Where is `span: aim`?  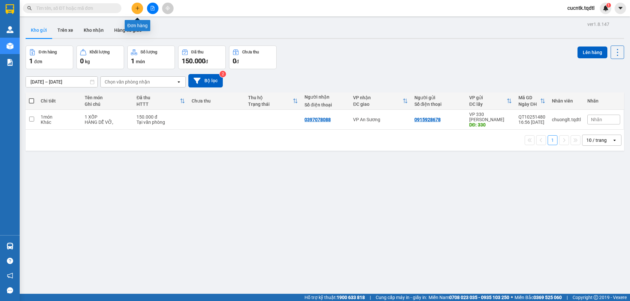 span: aim is located at coordinates (168, 8).